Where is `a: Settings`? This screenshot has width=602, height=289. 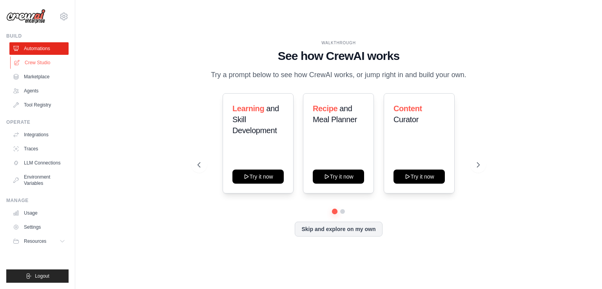 a: Settings is located at coordinates (39, 227).